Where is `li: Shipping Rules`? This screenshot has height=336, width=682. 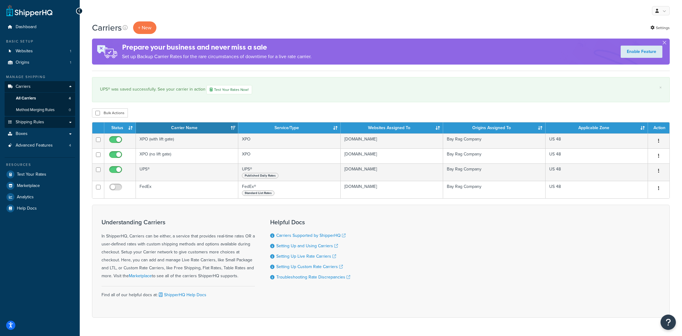 li: Shipping Rules is located at coordinates (40, 122).